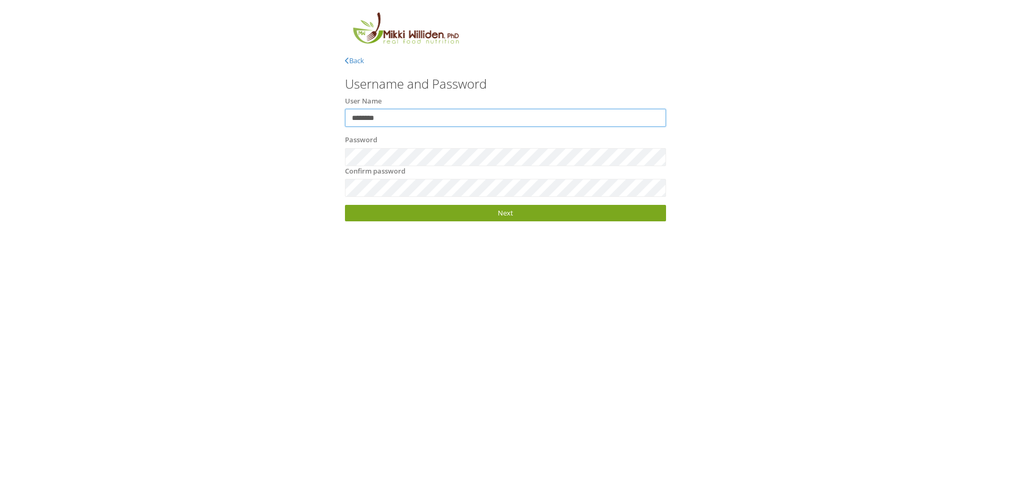  What do you see at coordinates (363, 101) in the screenshot?
I see `label: User Name` at bounding box center [363, 101].